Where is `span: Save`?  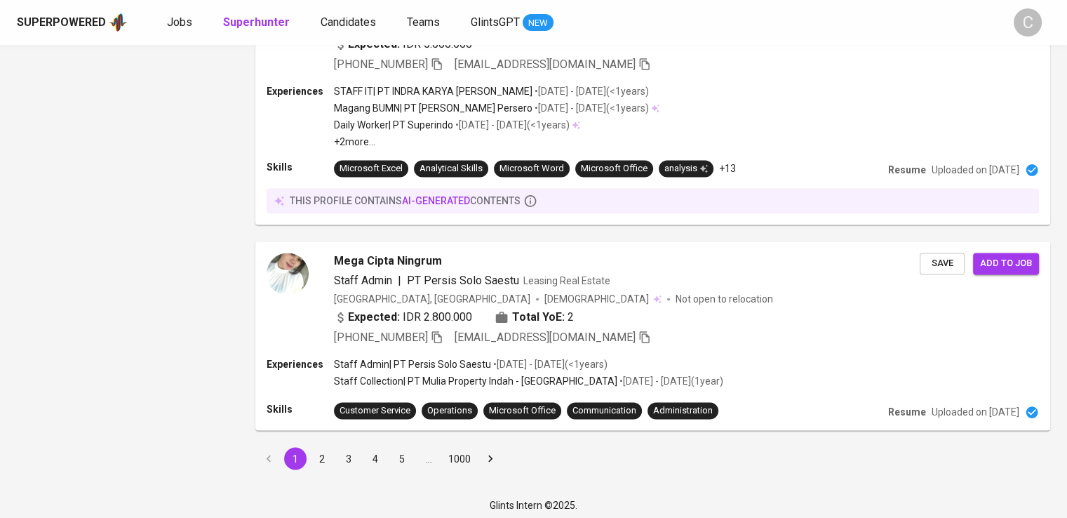
span: Save is located at coordinates (942, 263).